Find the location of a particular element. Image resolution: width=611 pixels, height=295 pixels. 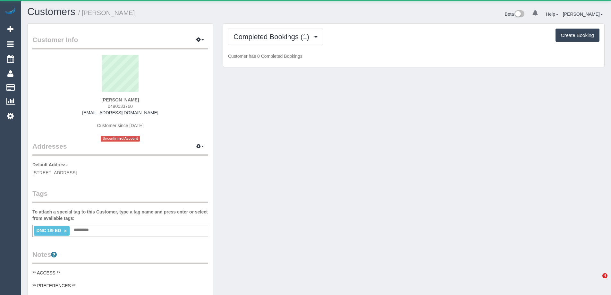

span: DNC 1/9 ED is located at coordinates (48, 230).